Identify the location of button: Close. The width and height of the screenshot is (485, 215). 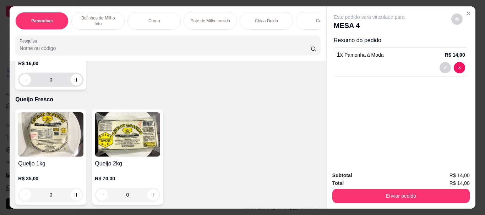
(468, 13).